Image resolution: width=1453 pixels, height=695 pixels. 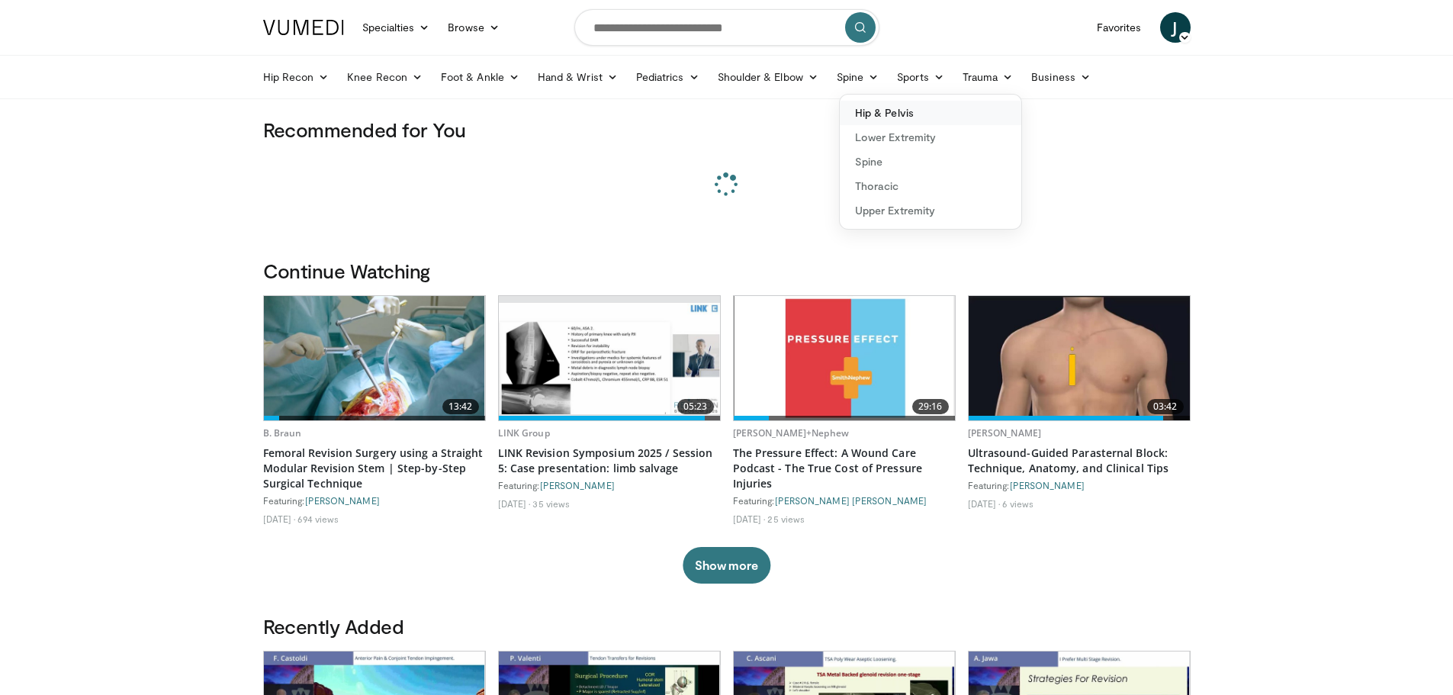 What do you see at coordinates (1017, 503) in the screenshot?
I see `li: 6 views` at bounding box center [1017, 503].